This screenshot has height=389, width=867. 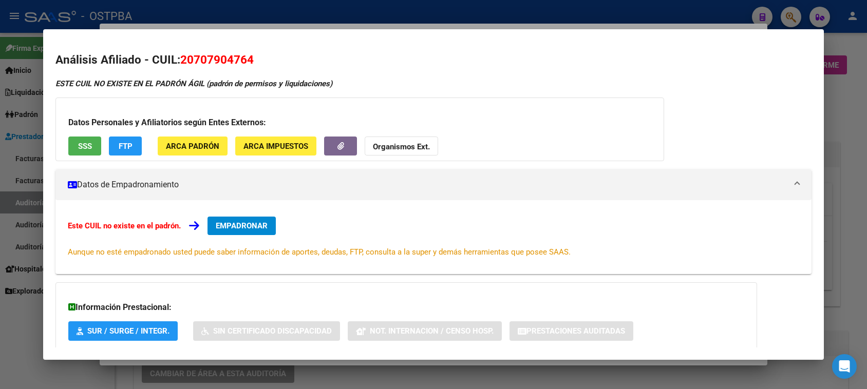 I want to click on button: SSS, so click(x=85, y=146).